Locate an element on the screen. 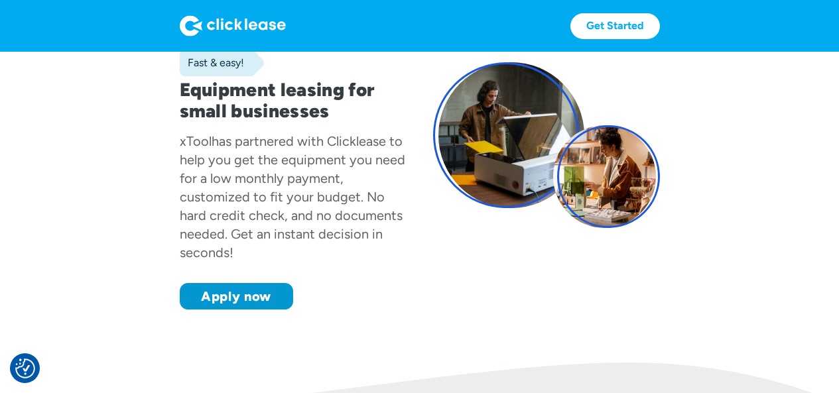  img: Logo is located at coordinates (233, 26).